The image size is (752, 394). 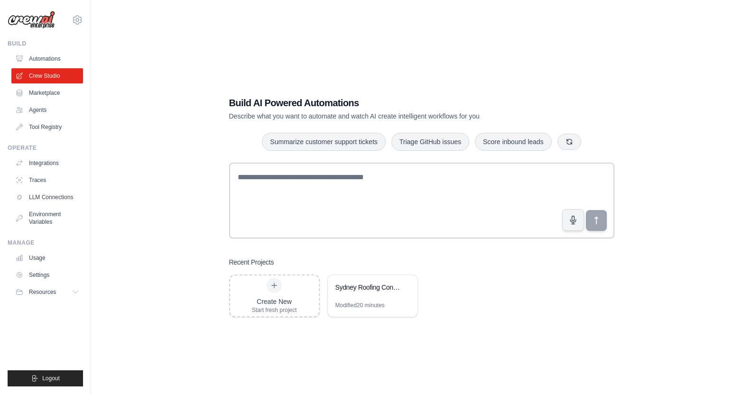 What do you see at coordinates (367, 287) in the screenshot?
I see `div: Sydney Roofing Contractor Research` at bounding box center [367, 287].